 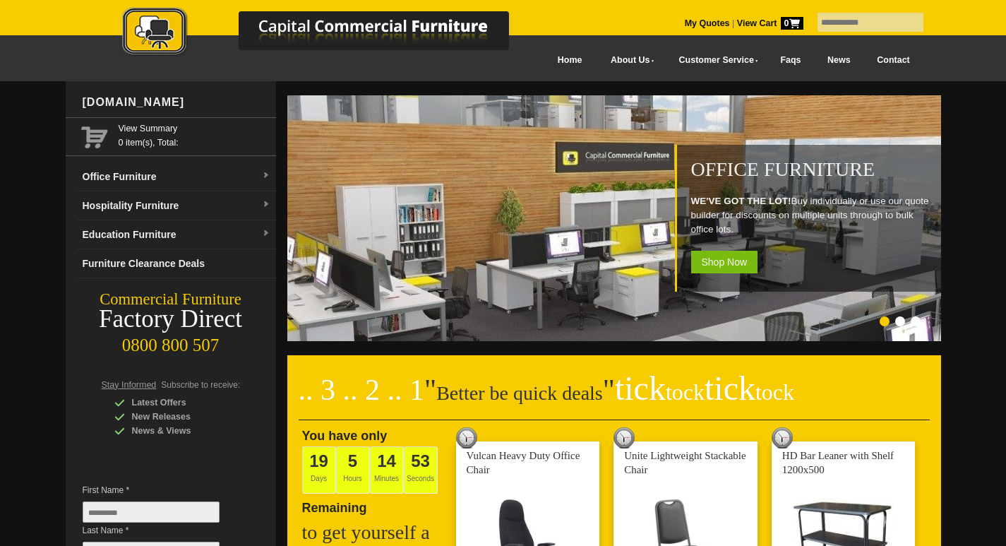 What do you see at coordinates (812, 215) in the screenshot?
I see `p: Buy individually or use our quote builder for discounts on multiple units through to bulk office ...` at bounding box center [812, 215].